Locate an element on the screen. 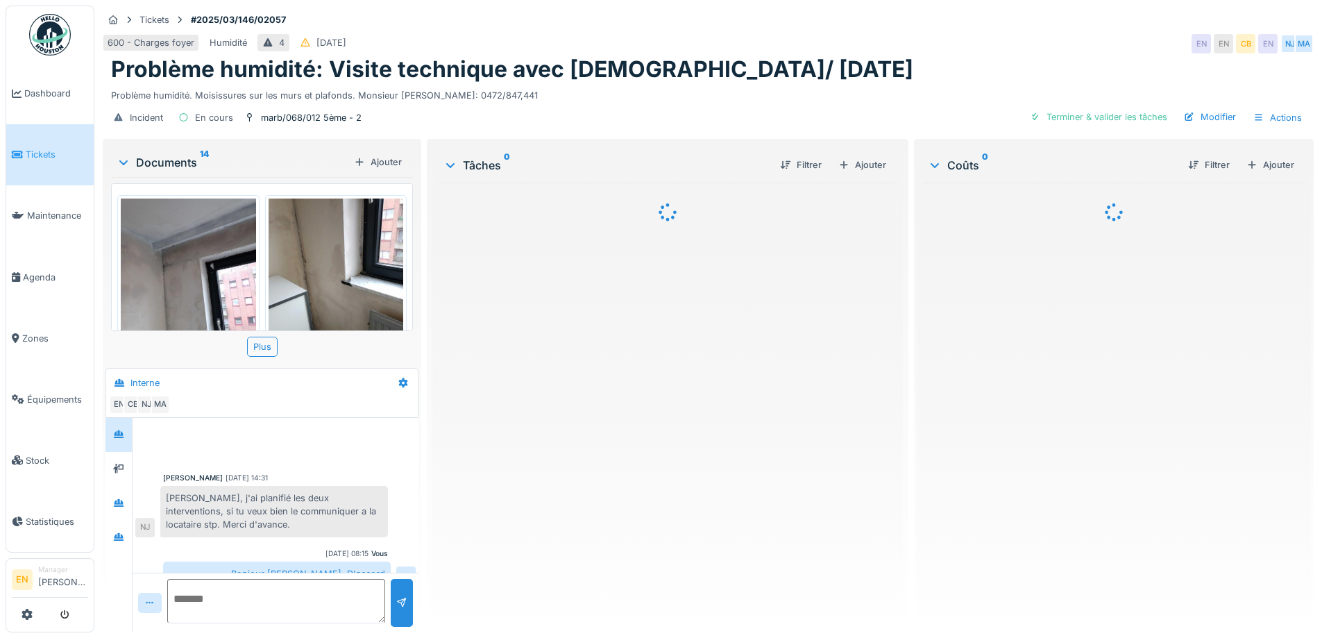 The width and height of the screenshot is (1322, 638). span: Tickets is located at coordinates (57, 154).